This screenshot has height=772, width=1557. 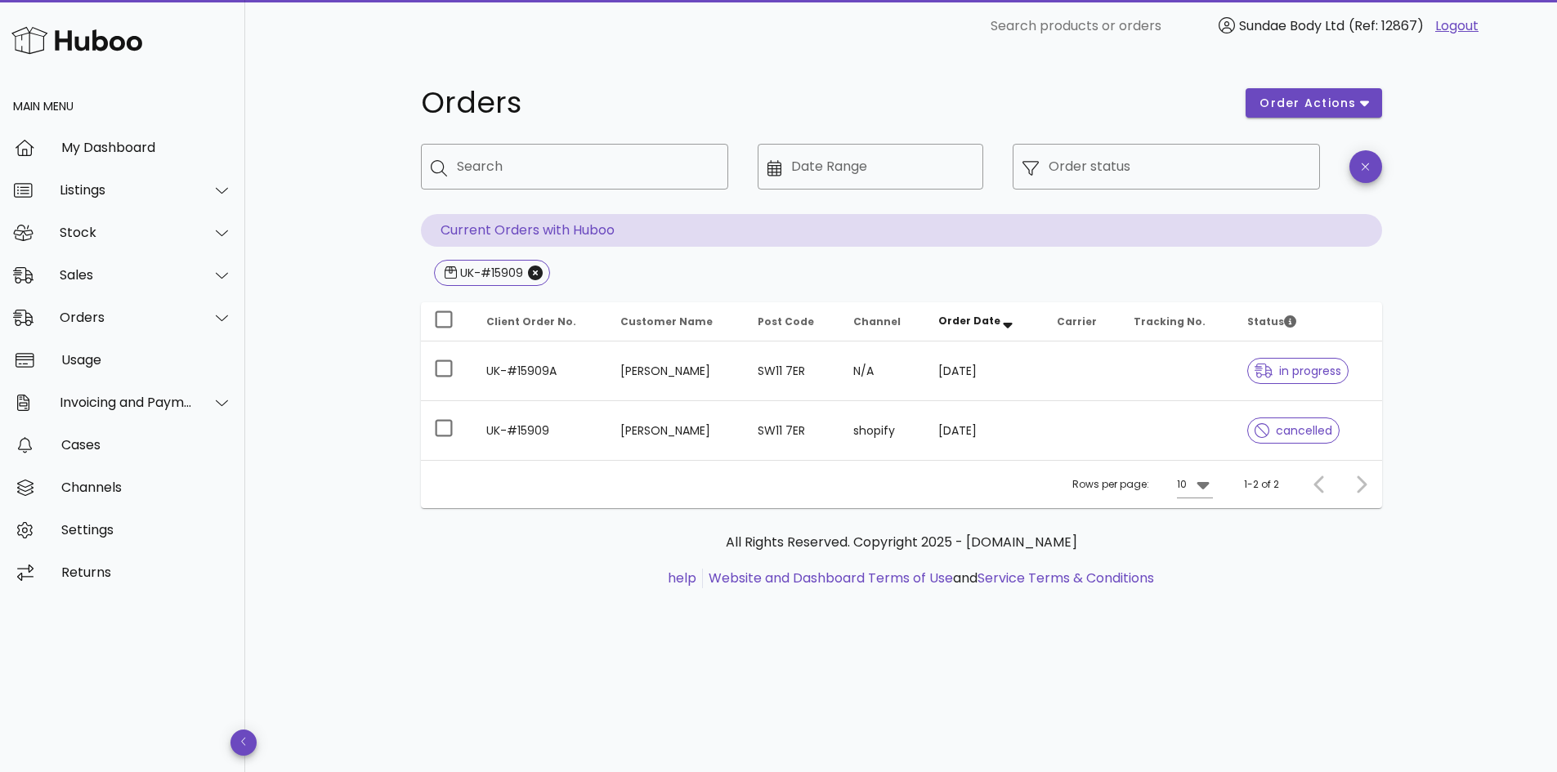 I want to click on div: Rows per page:, so click(x=1143, y=485).